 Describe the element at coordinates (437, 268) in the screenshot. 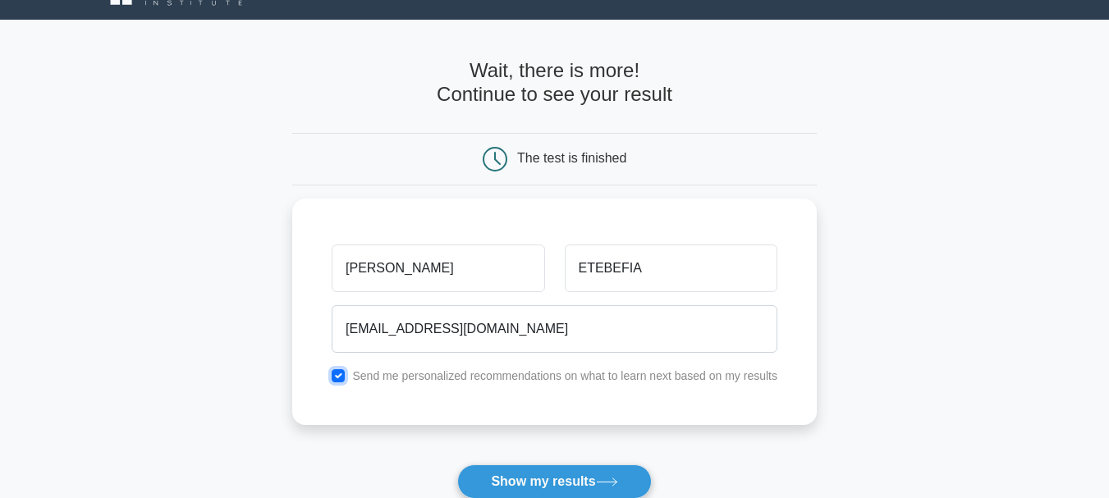

I see `input: First name` at that location.